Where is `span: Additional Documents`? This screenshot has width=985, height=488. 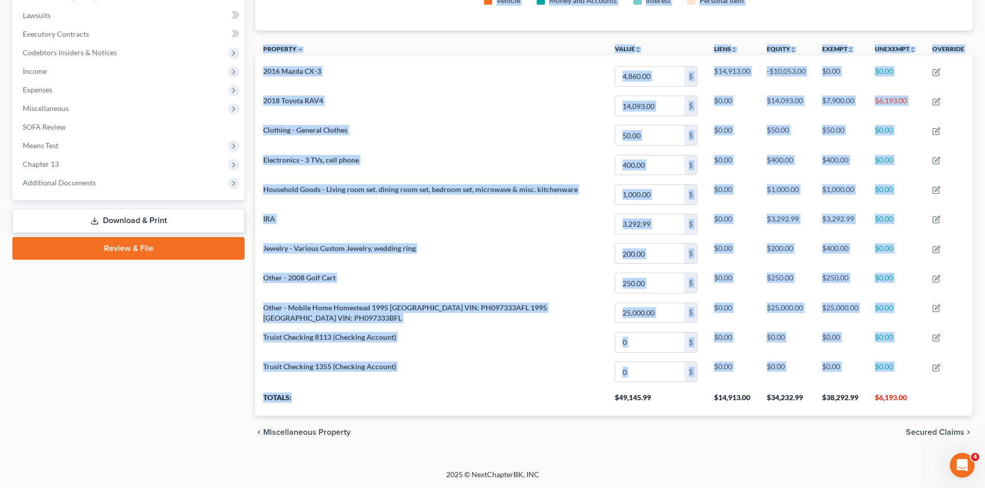
span: Additional Documents is located at coordinates (59, 182).